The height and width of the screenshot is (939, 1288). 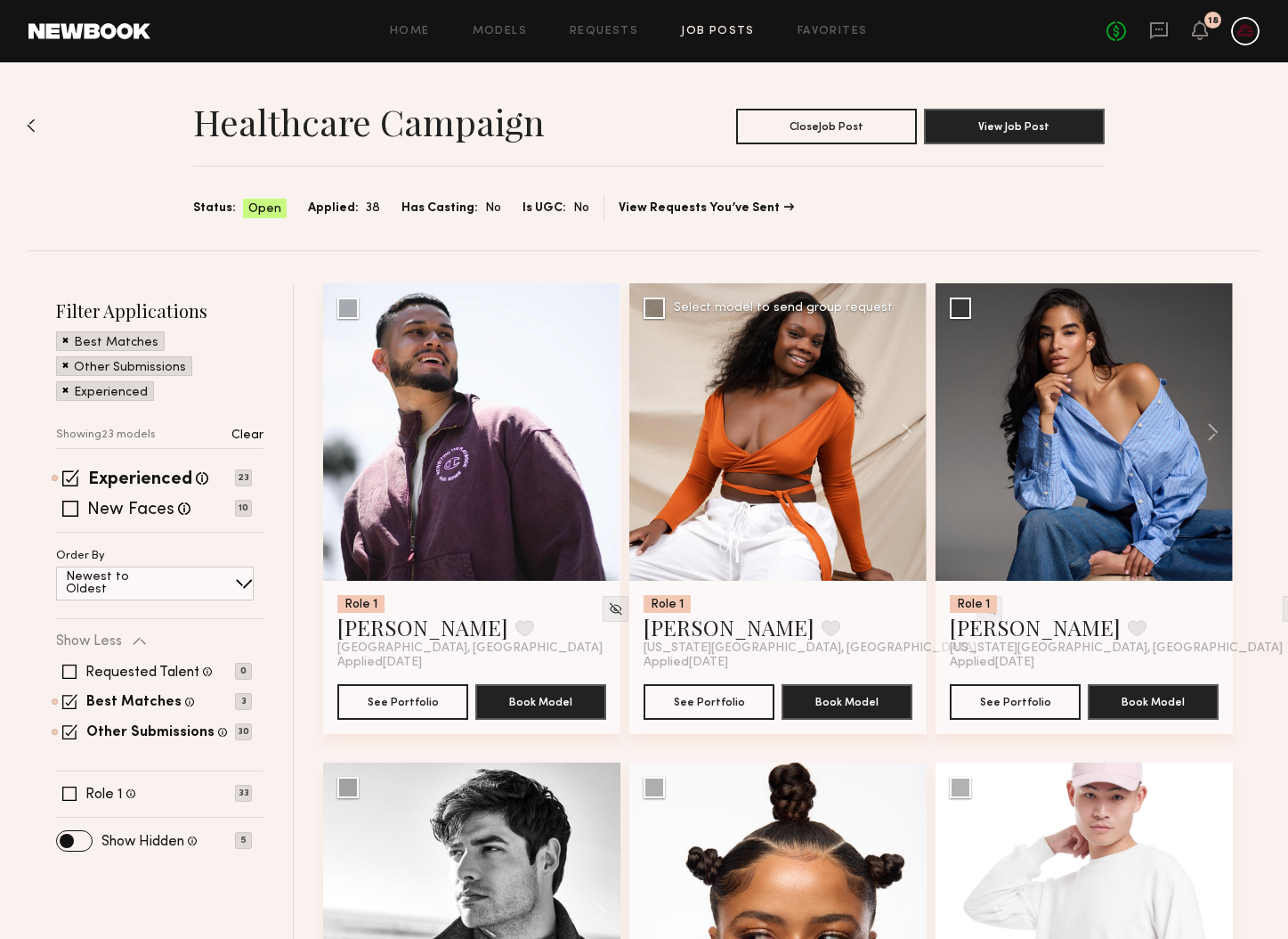 What do you see at coordinates (243, 671) in the screenshot?
I see `p: 0` at bounding box center [243, 671].